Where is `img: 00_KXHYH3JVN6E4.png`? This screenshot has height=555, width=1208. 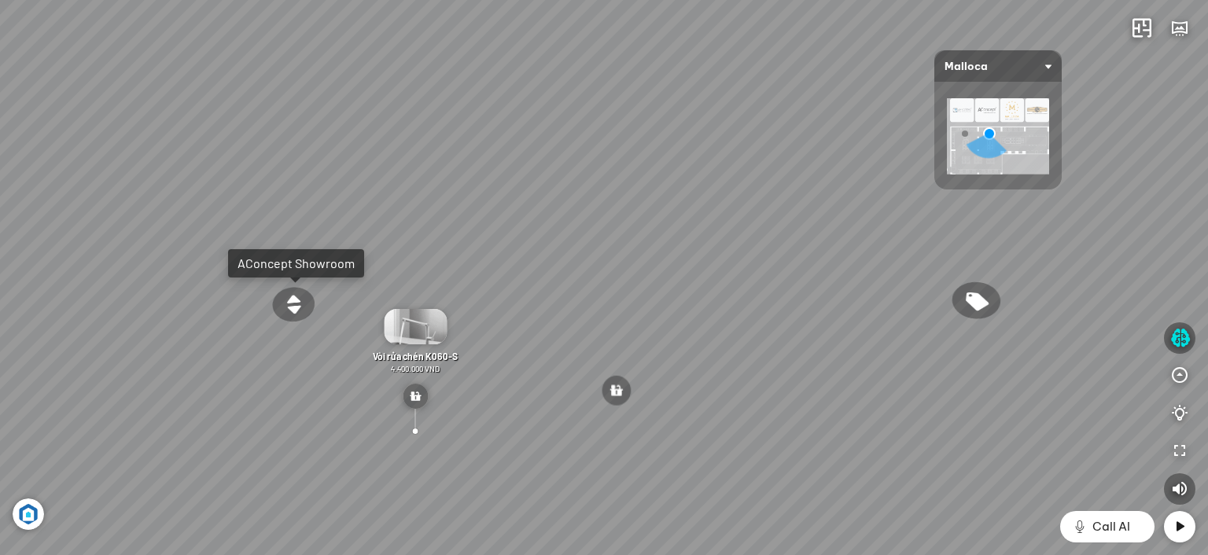
img: 00_KXHYH3JVN6E4.png is located at coordinates (998, 136).